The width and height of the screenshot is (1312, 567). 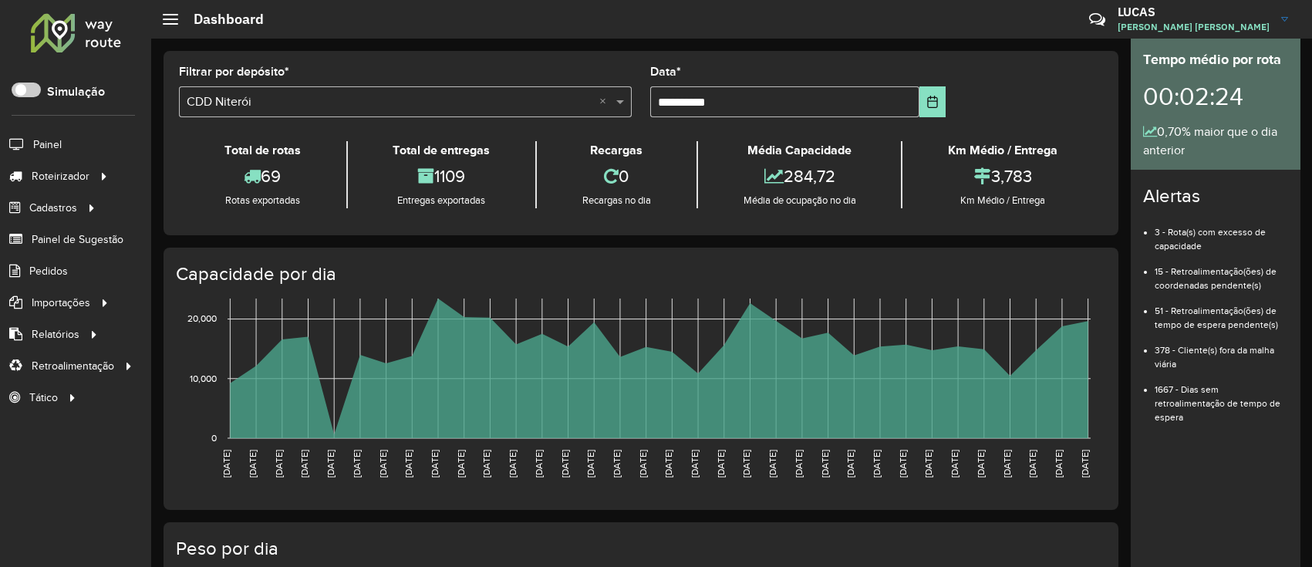 What do you see at coordinates (1003, 176) in the screenshot?
I see `div: 3,783` at bounding box center [1003, 176].